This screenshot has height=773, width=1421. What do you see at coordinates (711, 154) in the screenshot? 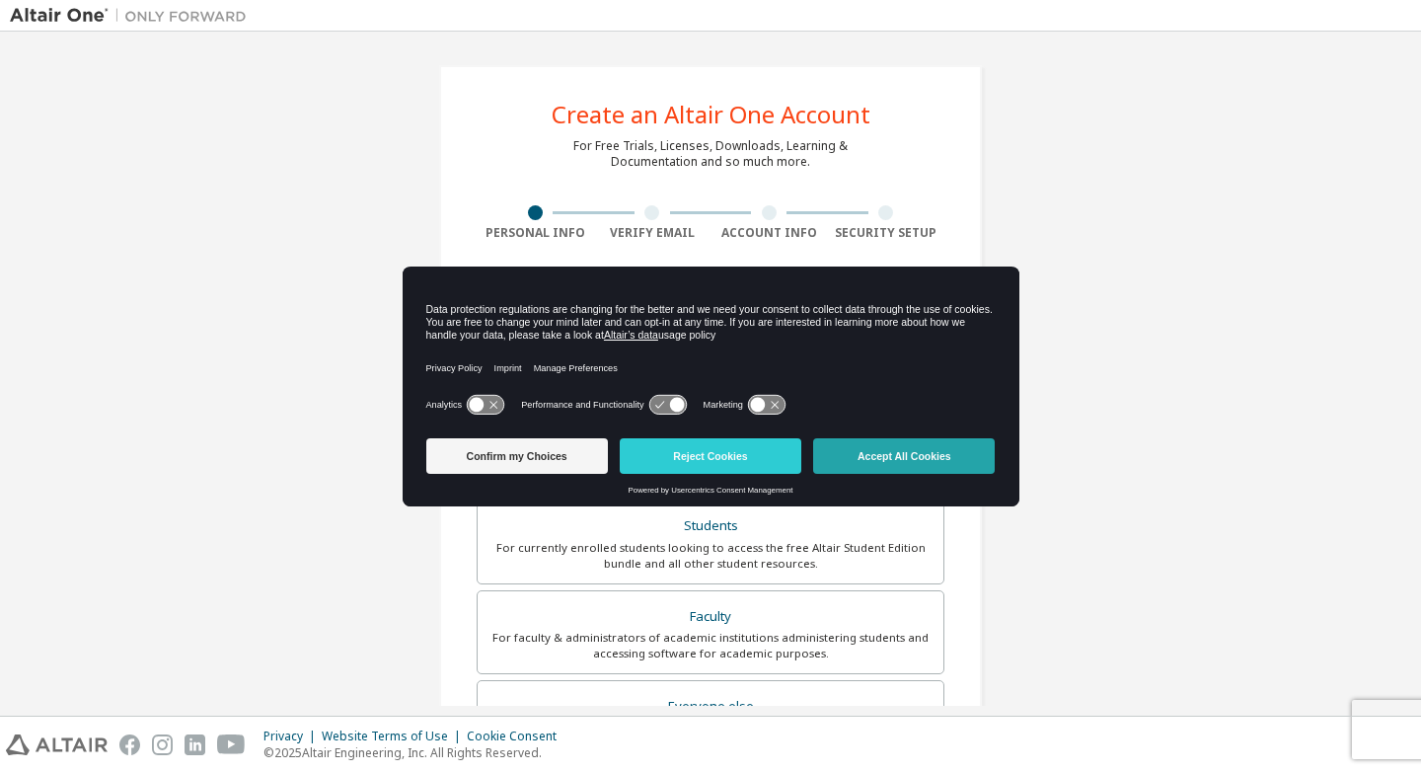
I see `div: For Free Trials, Licenses, Downloads, Learning & Documentation and so much more.` at bounding box center [711, 154].